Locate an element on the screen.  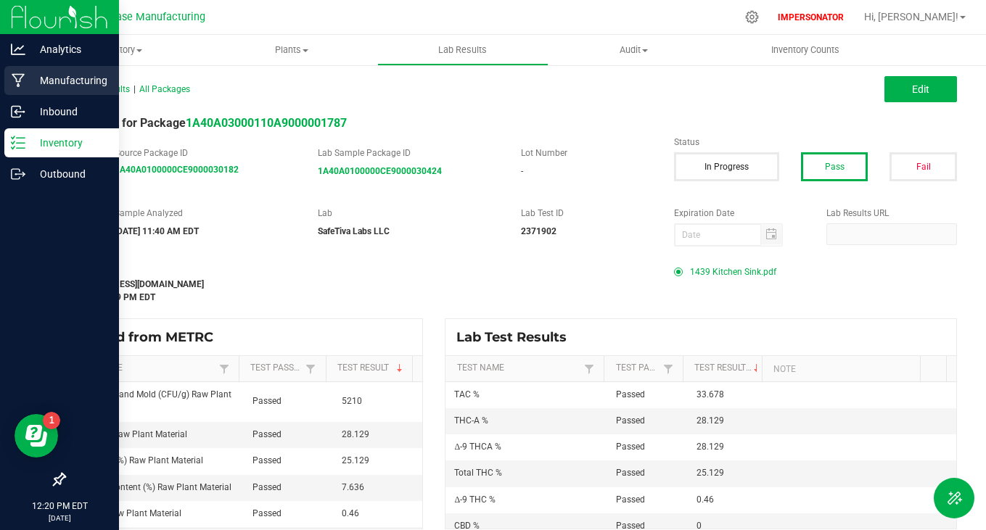
span: Edit is located at coordinates (921, 89).